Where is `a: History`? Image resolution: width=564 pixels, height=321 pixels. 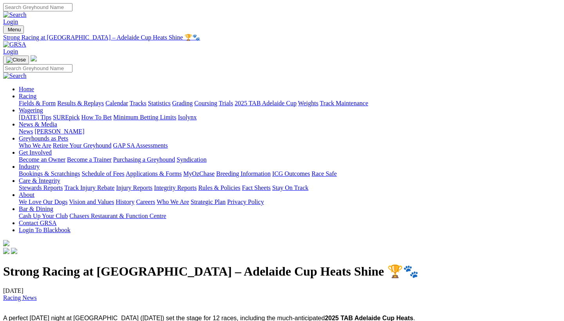
a: History is located at coordinates (125, 202).